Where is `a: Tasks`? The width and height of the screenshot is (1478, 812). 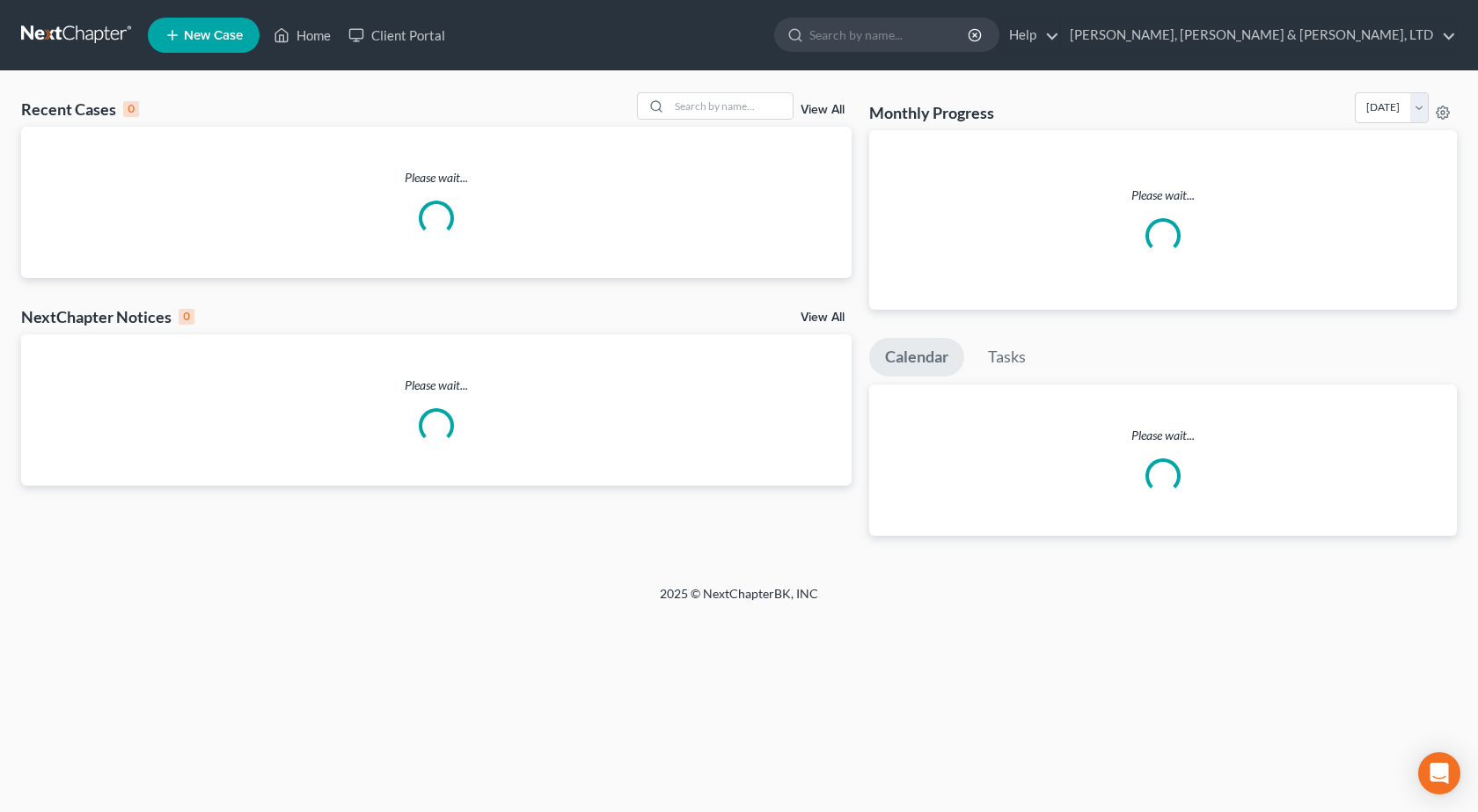 a: Tasks is located at coordinates (1007, 357).